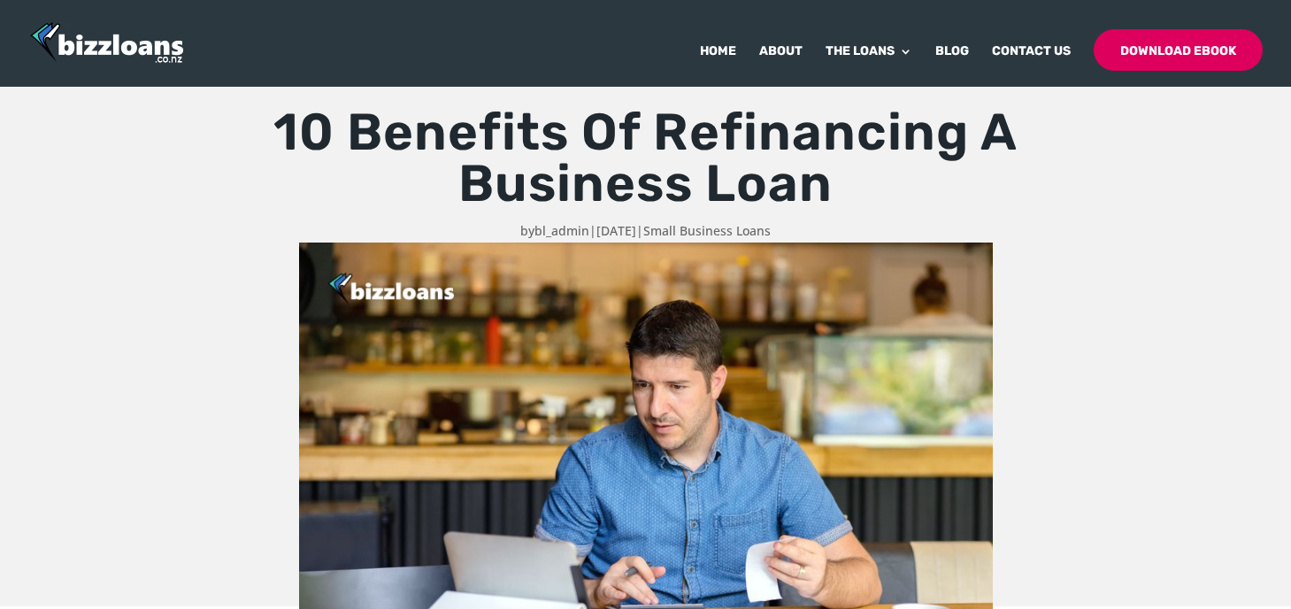 The height and width of the screenshot is (609, 1291). What do you see at coordinates (646, 145) in the screenshot?
I see `h1: 10 Benefits Of Refinancing A Business Loan` at bounding box center [646, 145].